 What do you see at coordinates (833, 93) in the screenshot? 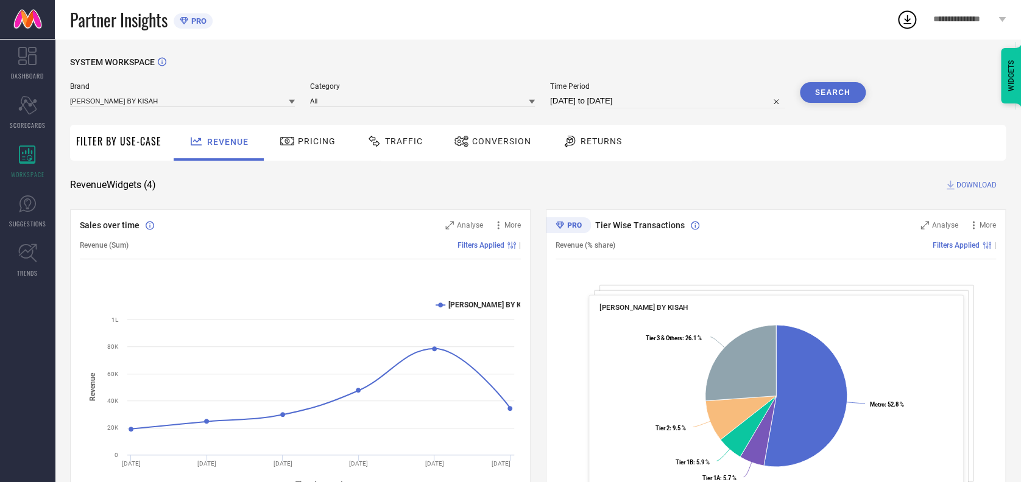
I see `button: Search` at bounding box center [833, 93].